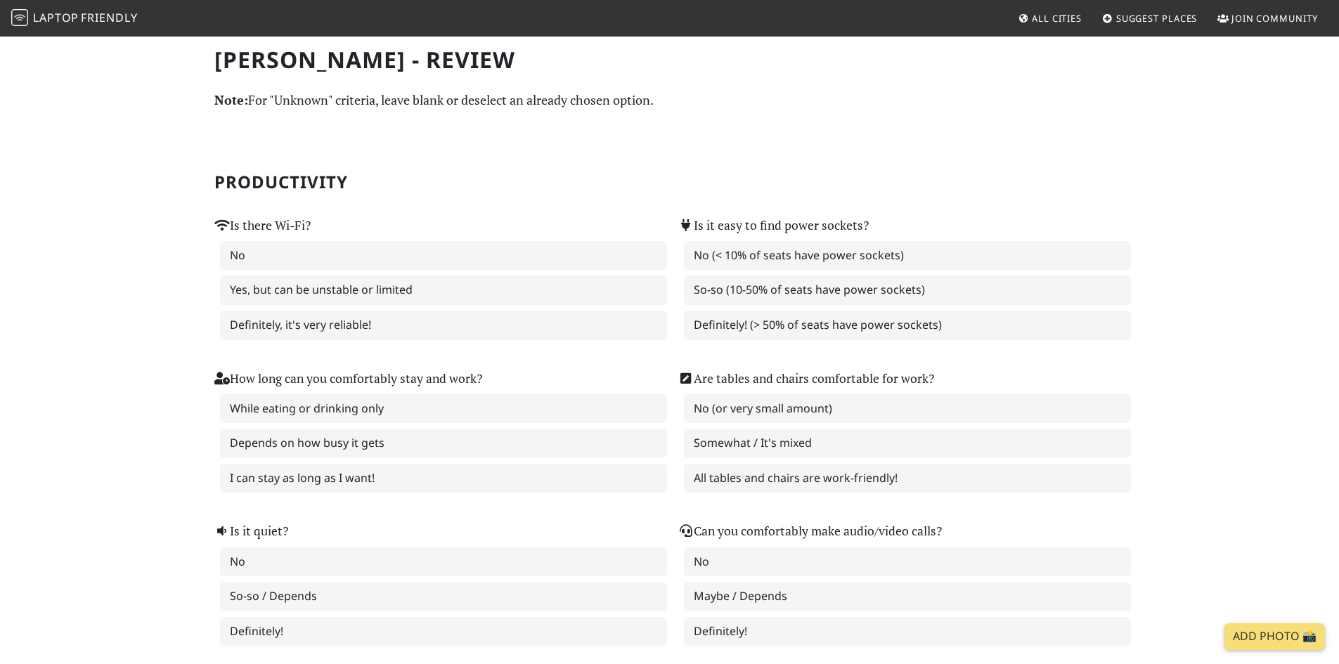 The height and width of the screenshot is (664, 1339). Describe the element at coordinates (262, 226) in the screenshot. I see `label: Is there Wi-Fi?` at that location.